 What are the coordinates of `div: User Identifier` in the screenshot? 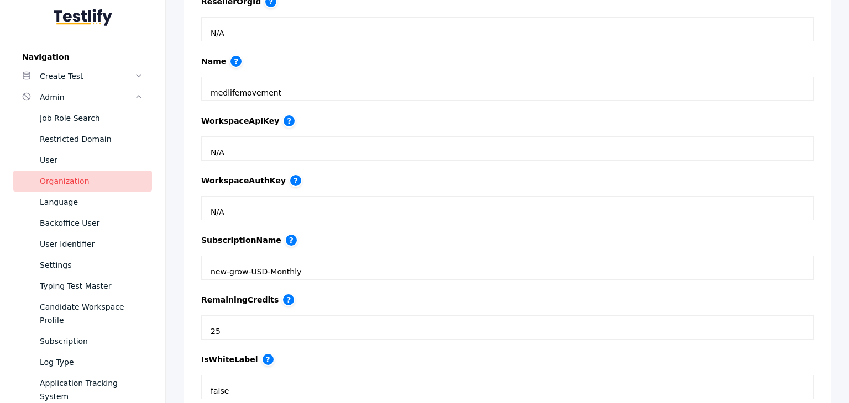 It's located at (91, 244).